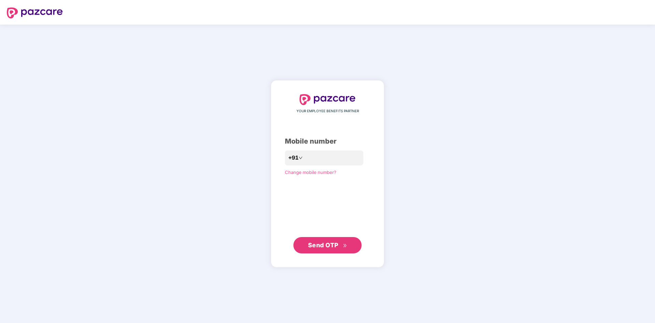  I want to click on span: +91, so click(293, 157).